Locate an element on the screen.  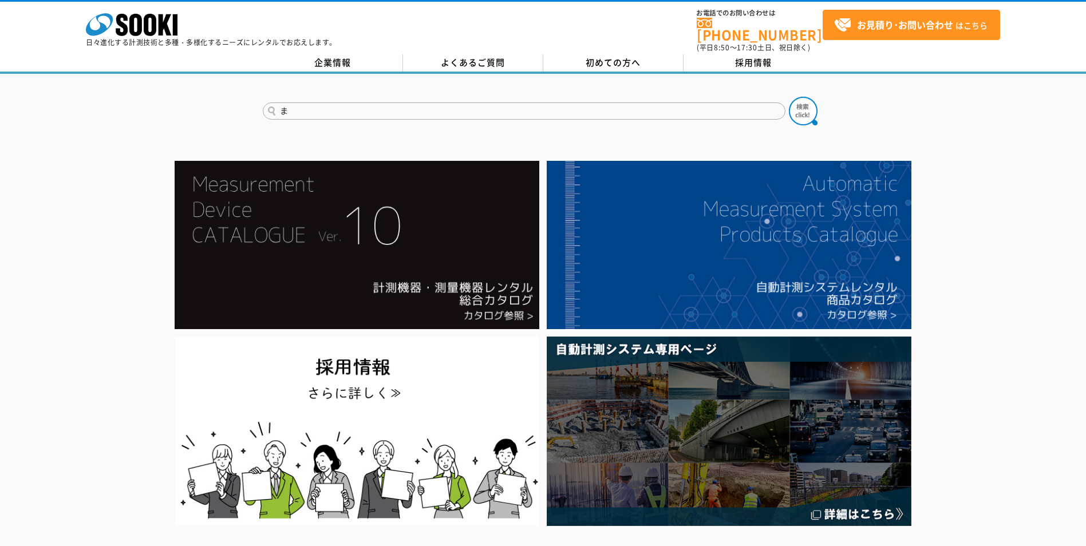
a: お見積り･お問い合わせはこちら is located at coordinates (911, 25).